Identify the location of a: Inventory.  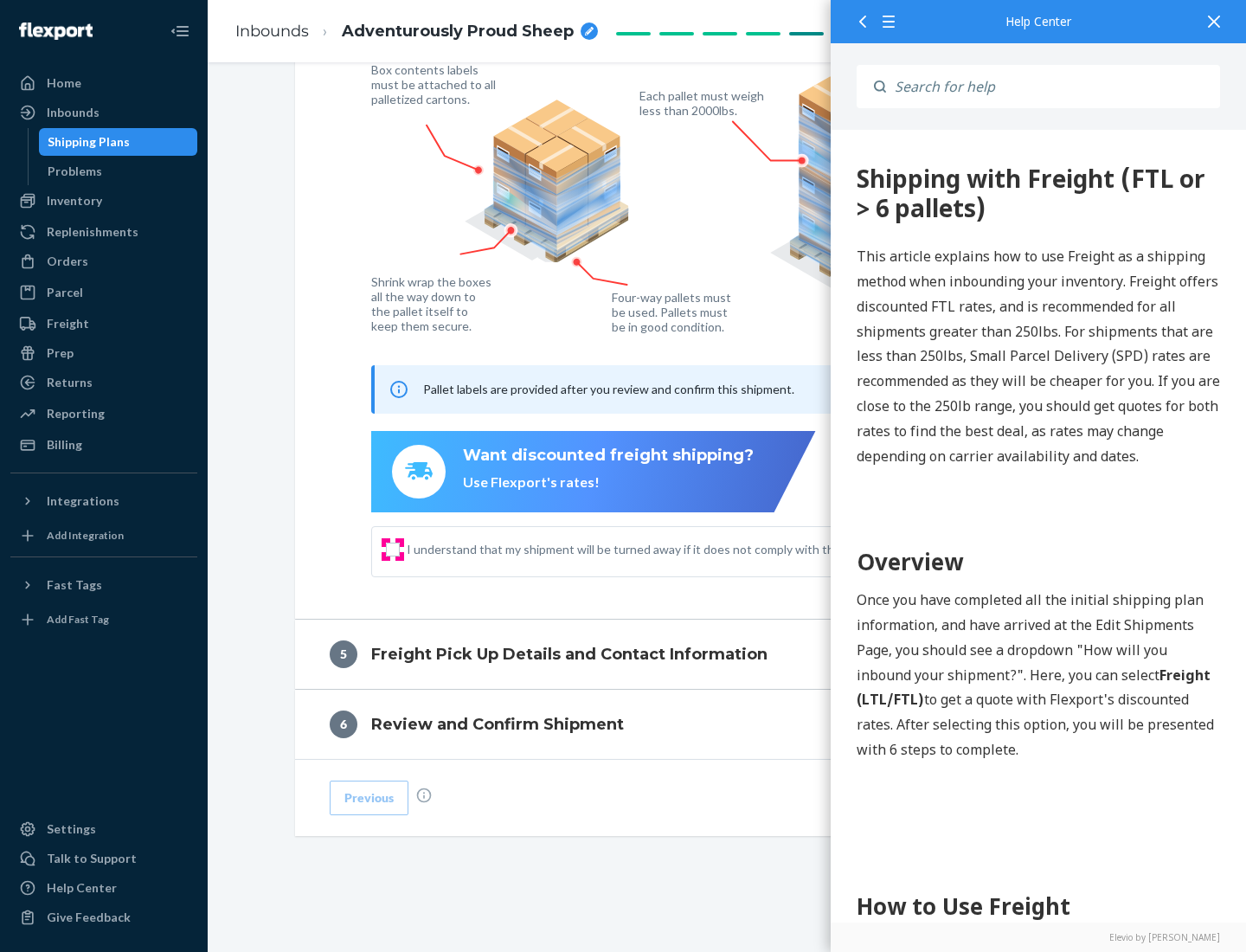
(104, 201).